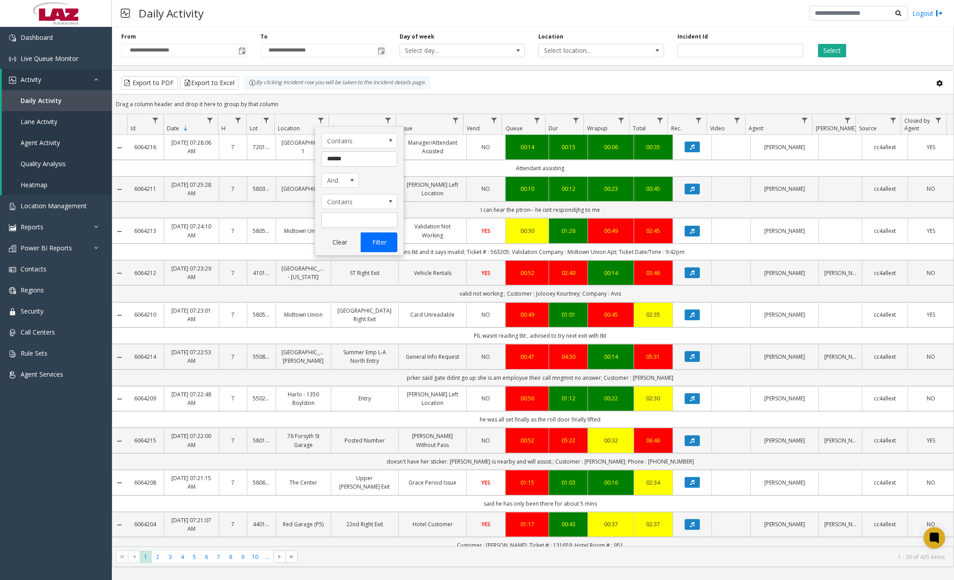 The height and width of the screenshot is (580, 954). Describe the element at coordinates (359, 159) in the screenshot. I see `input: Location Filter` at that location.